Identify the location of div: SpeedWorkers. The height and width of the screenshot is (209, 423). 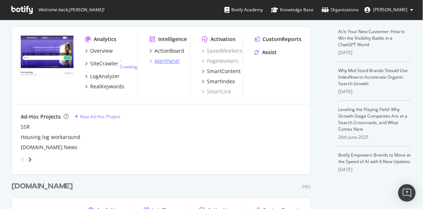
(222, 51).